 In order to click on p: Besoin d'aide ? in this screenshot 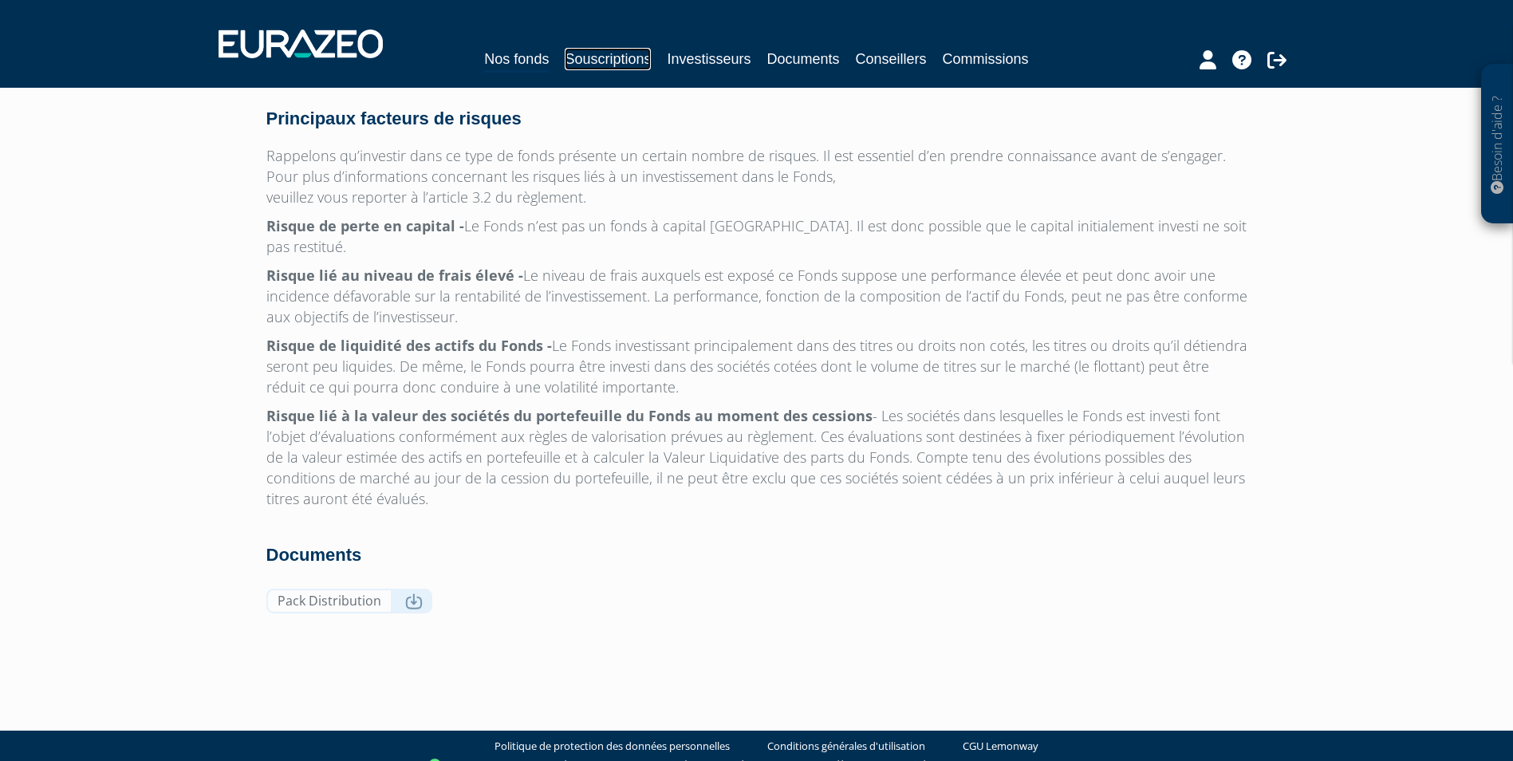, I will do `click(1497, 144)`.